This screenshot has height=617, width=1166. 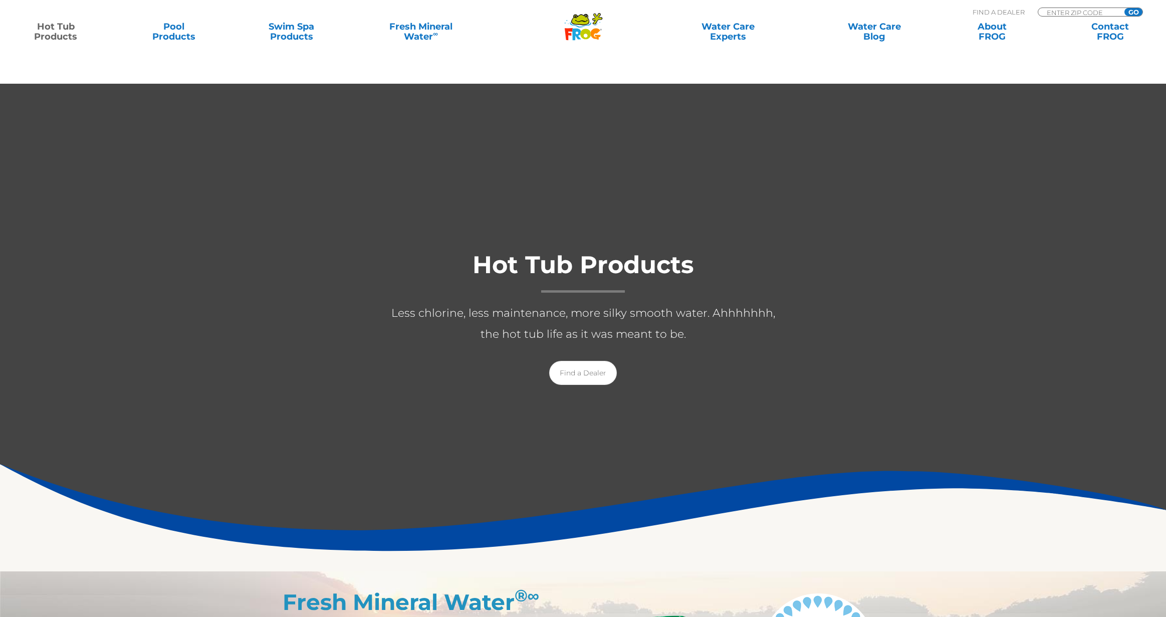 I want to click on p: Find A Dealer, so click(x=999, y=12).